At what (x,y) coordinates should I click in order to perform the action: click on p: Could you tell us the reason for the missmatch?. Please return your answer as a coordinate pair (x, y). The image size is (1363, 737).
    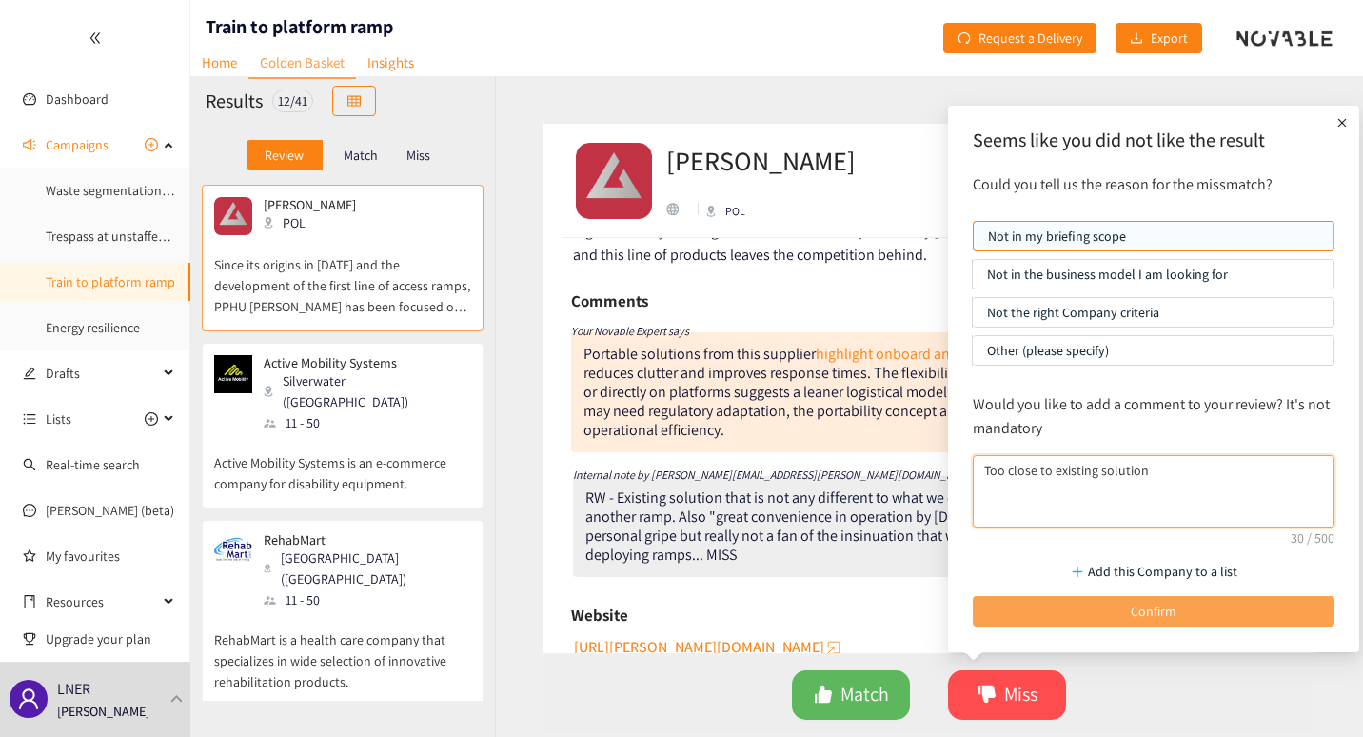
    Looking at the image, I should click on (1154, 184).